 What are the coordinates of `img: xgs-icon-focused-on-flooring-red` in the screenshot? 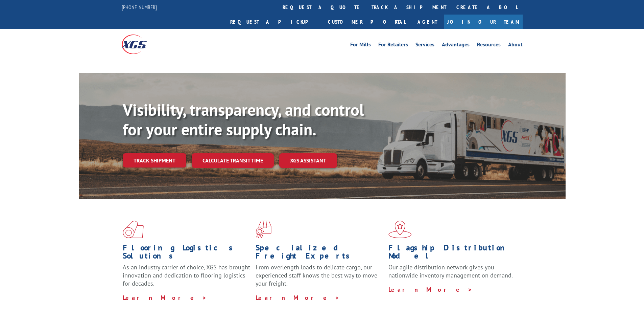 It's located at (263, 229).